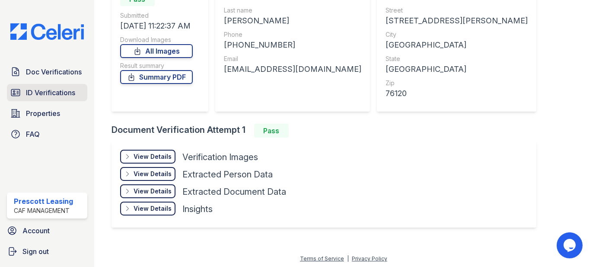  I want to click on span: Account, so click(36, 230).